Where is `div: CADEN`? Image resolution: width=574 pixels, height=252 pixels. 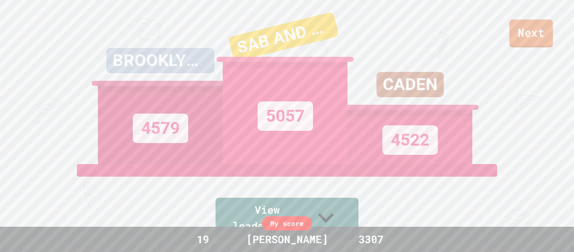 div: CADEN is located at coordinates (410, 84).